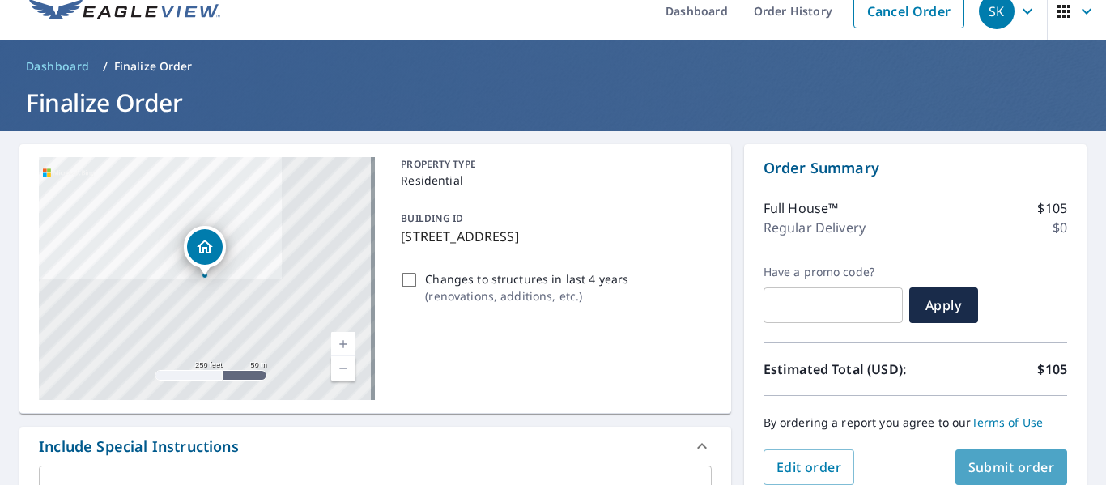 The height and width of the screenshot is (485, 1106). What do you see at coordinates (1011, 467) in the screenshot?
I see `span: Submit order` at bounding box center [1011, 467].